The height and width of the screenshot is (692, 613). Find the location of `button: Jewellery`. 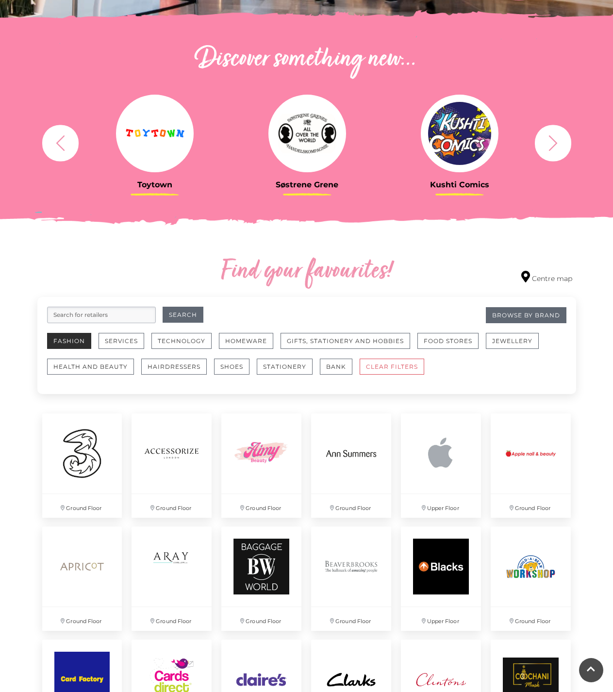

button: Jewellery is located at coordinates (512, 341).